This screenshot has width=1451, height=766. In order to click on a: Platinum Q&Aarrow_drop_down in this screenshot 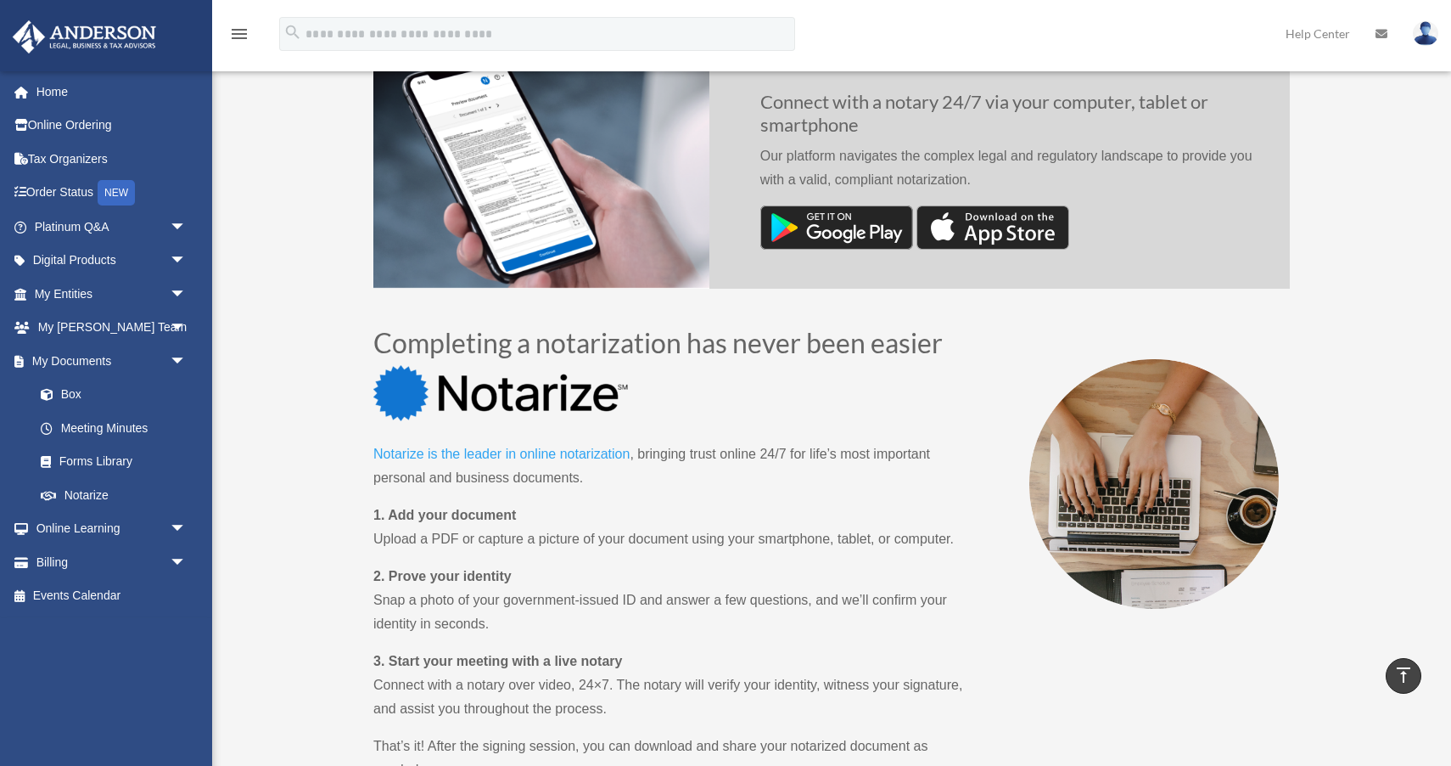, I will do `click(112, 227)`.